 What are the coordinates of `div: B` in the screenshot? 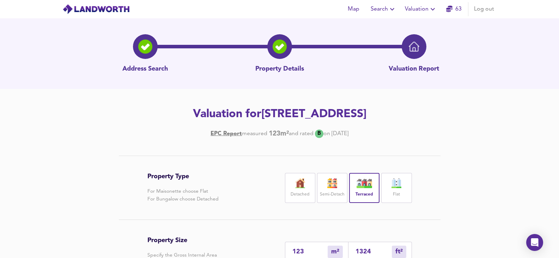 It's located at (319, 134).